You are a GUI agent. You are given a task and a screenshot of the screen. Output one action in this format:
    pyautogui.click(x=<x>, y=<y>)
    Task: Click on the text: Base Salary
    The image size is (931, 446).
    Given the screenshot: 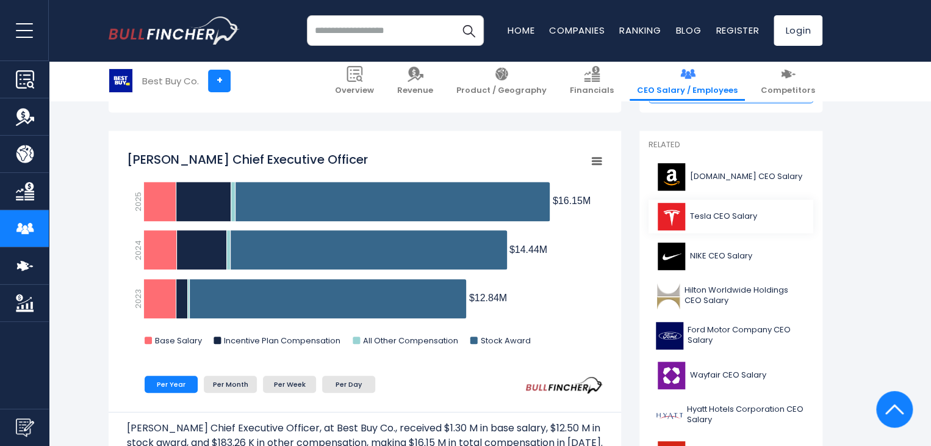 What is the action you would take?
    pyautogui.click(x=179, y=340)
    